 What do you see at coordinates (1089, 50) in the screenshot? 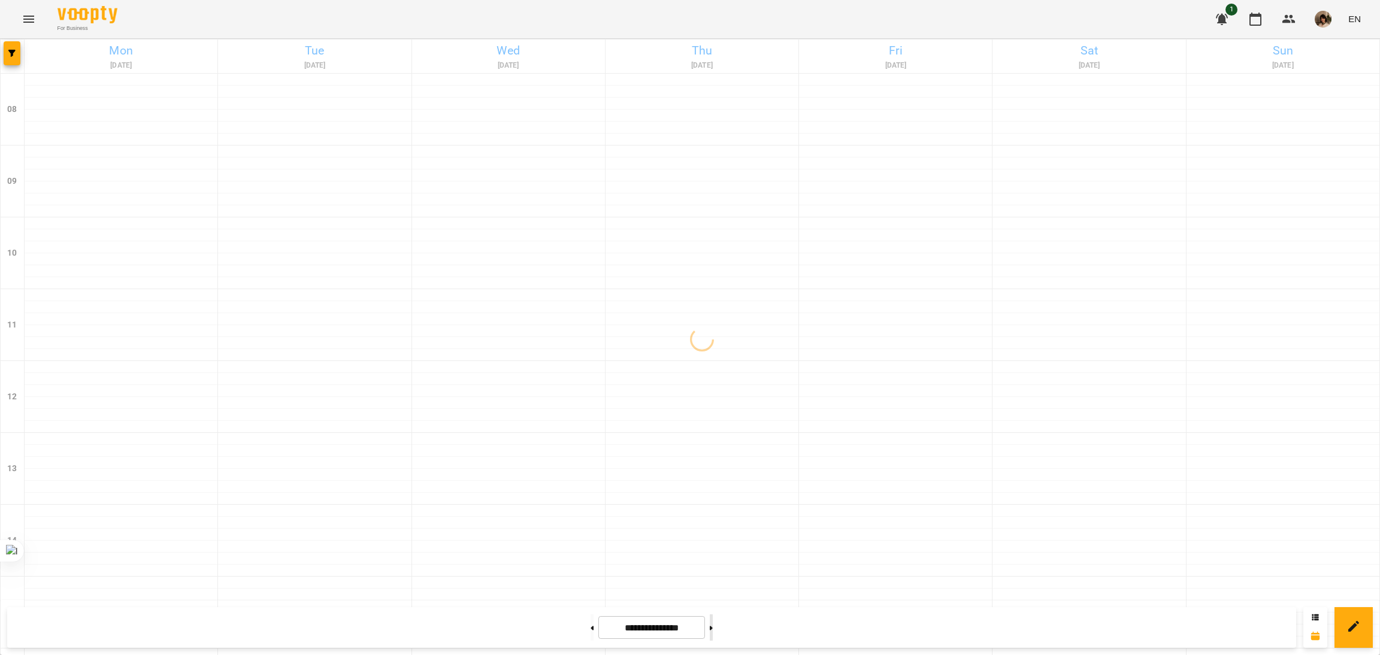
I see `h6: Sat` at bounding box center [1089, 50].